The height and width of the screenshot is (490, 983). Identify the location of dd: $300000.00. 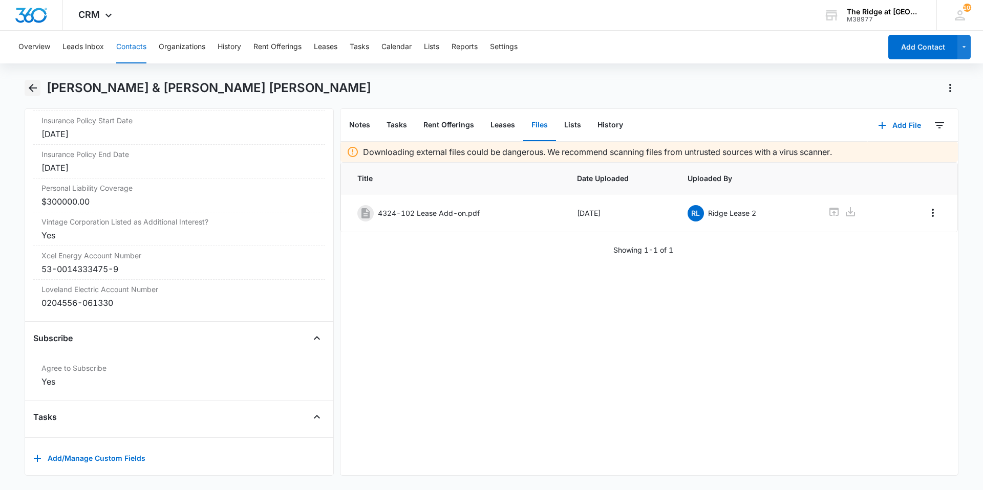
(179, 202).